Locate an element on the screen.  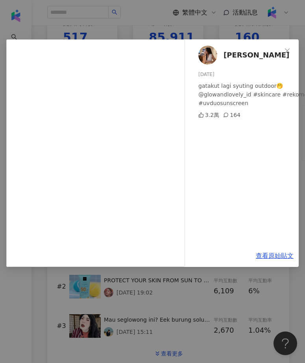
div: 164 is located at coordinates (232, 115).